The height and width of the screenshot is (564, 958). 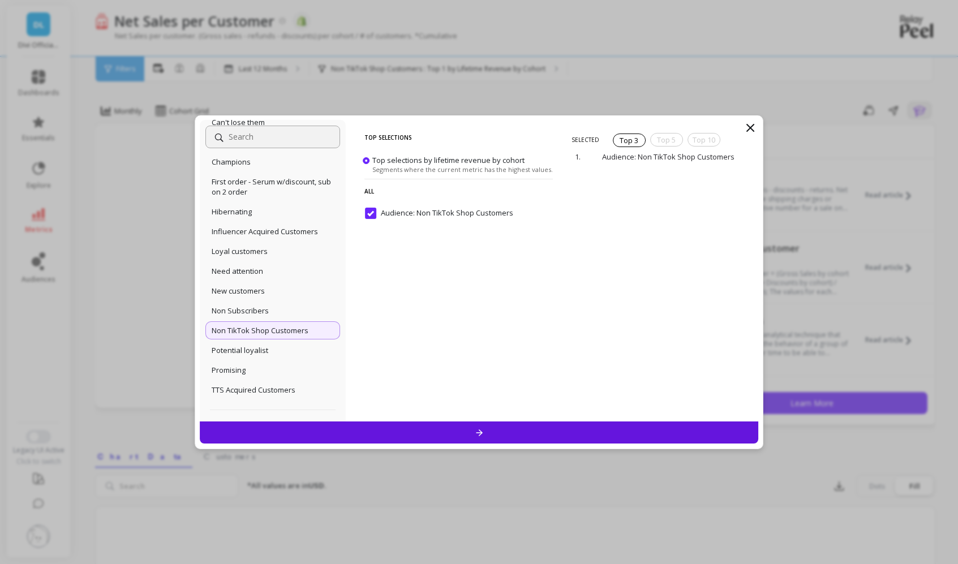 I want to click on input: Search, so click(x=273, y=137).